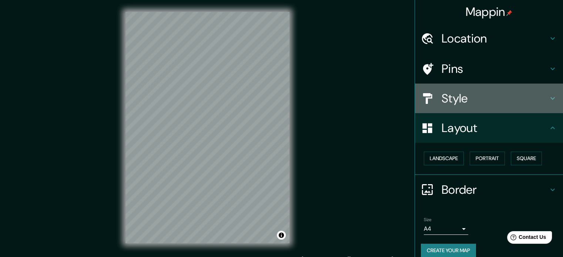 This screenshot has height=257, width=563. I want to click on div: Layout, so click(489, 128).